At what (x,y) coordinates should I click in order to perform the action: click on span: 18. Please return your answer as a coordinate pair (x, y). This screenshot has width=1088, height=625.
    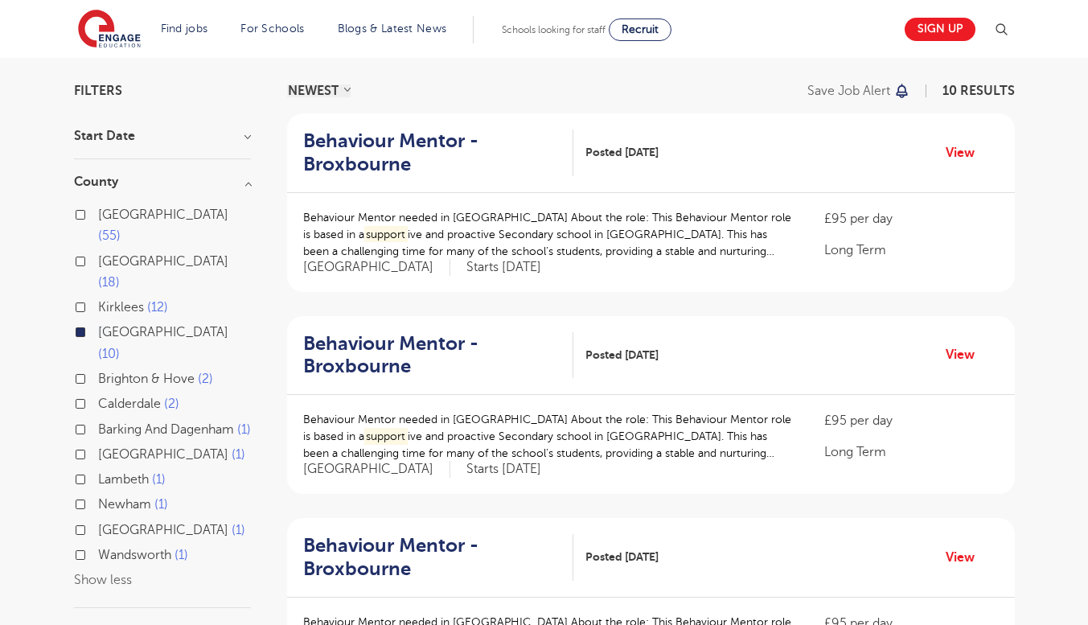
    Looking at the image, I should click on (109, 282).